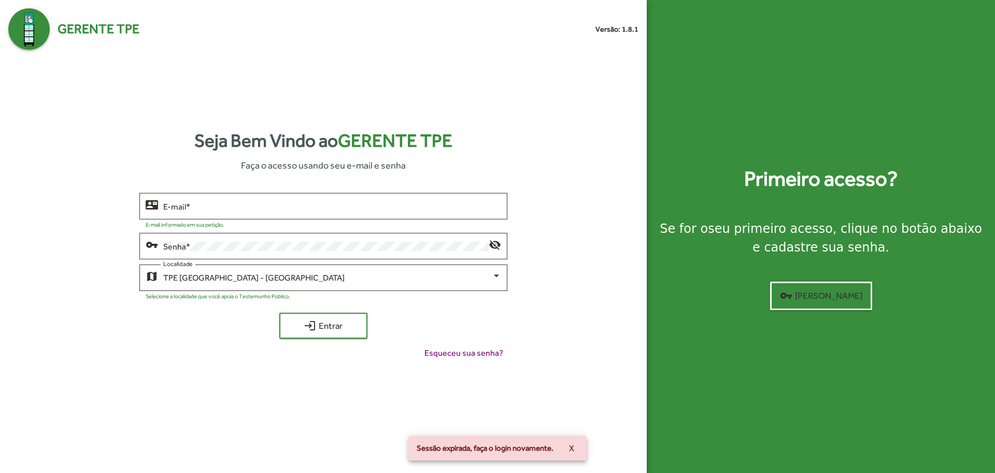 Image resolution: width=995 pixels, height=473 pixels. Describe the element at coordinates (310, 325) in the screenshot. I see `mat-icon: login` at that location.